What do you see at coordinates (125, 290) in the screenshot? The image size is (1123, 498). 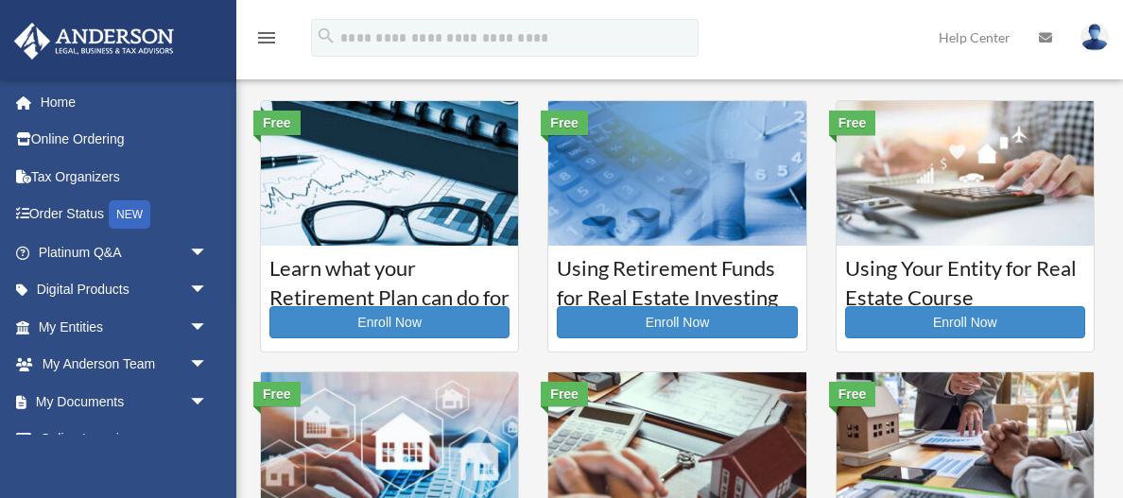 I see `a: Digital Productsarrow_drop_down` at bounding box center [125, 290].